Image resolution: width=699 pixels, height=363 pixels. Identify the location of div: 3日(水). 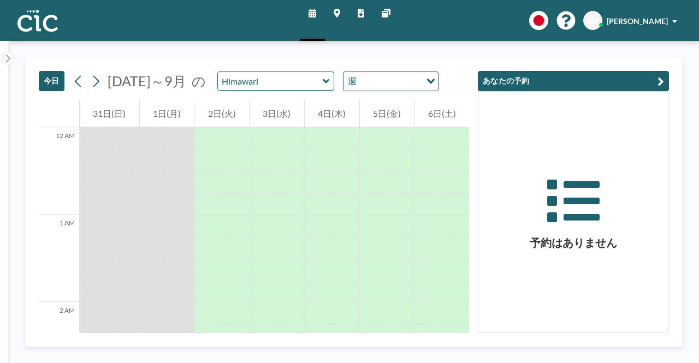
(277, 114).